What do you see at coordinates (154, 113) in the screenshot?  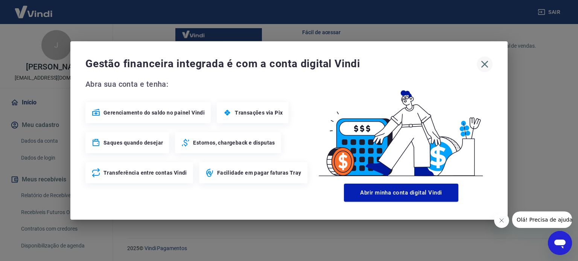 I see `span: Gerenciamento do saldo no painel Vindi` at bounding box center [154, 113].